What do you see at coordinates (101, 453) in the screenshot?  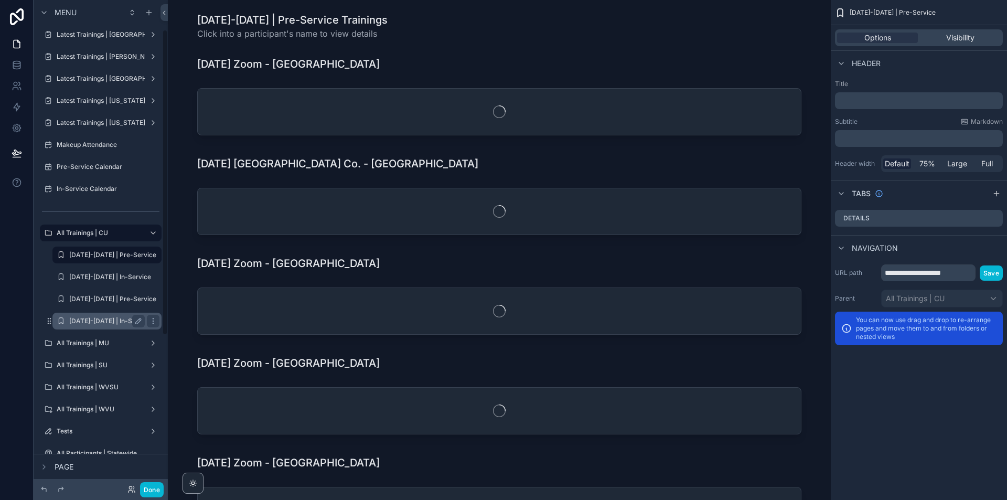 I see `a: All Participants | Statewide` at bounding box center [101, 453].